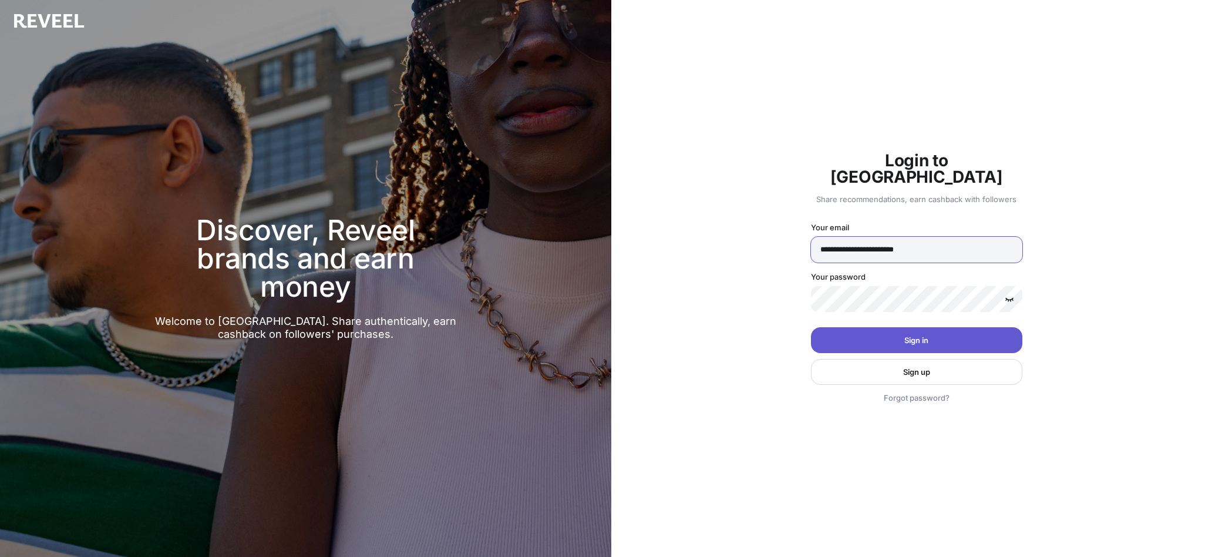 The image size is (1222, 557). What do you see at coordinates (917, 277) in the screenshot?
I see `p: Your password` at bounding box center [917, 277].